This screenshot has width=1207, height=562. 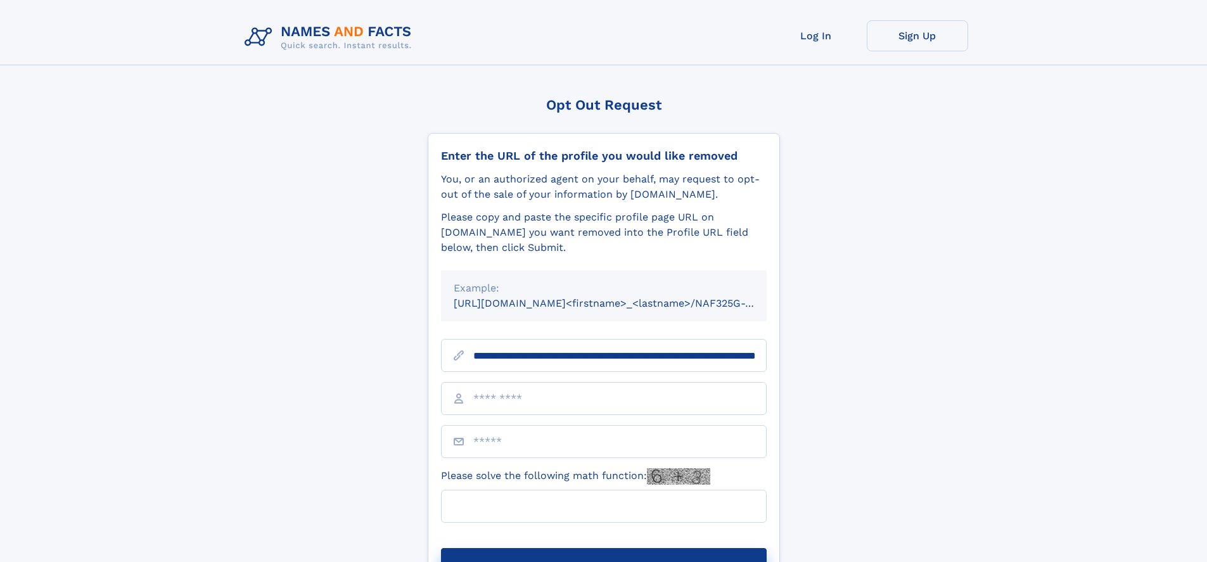 What do you see at coordinates (604, 105) in the screenshot?
I see `div: Opt Out Request` at bounding box center [604, 105].